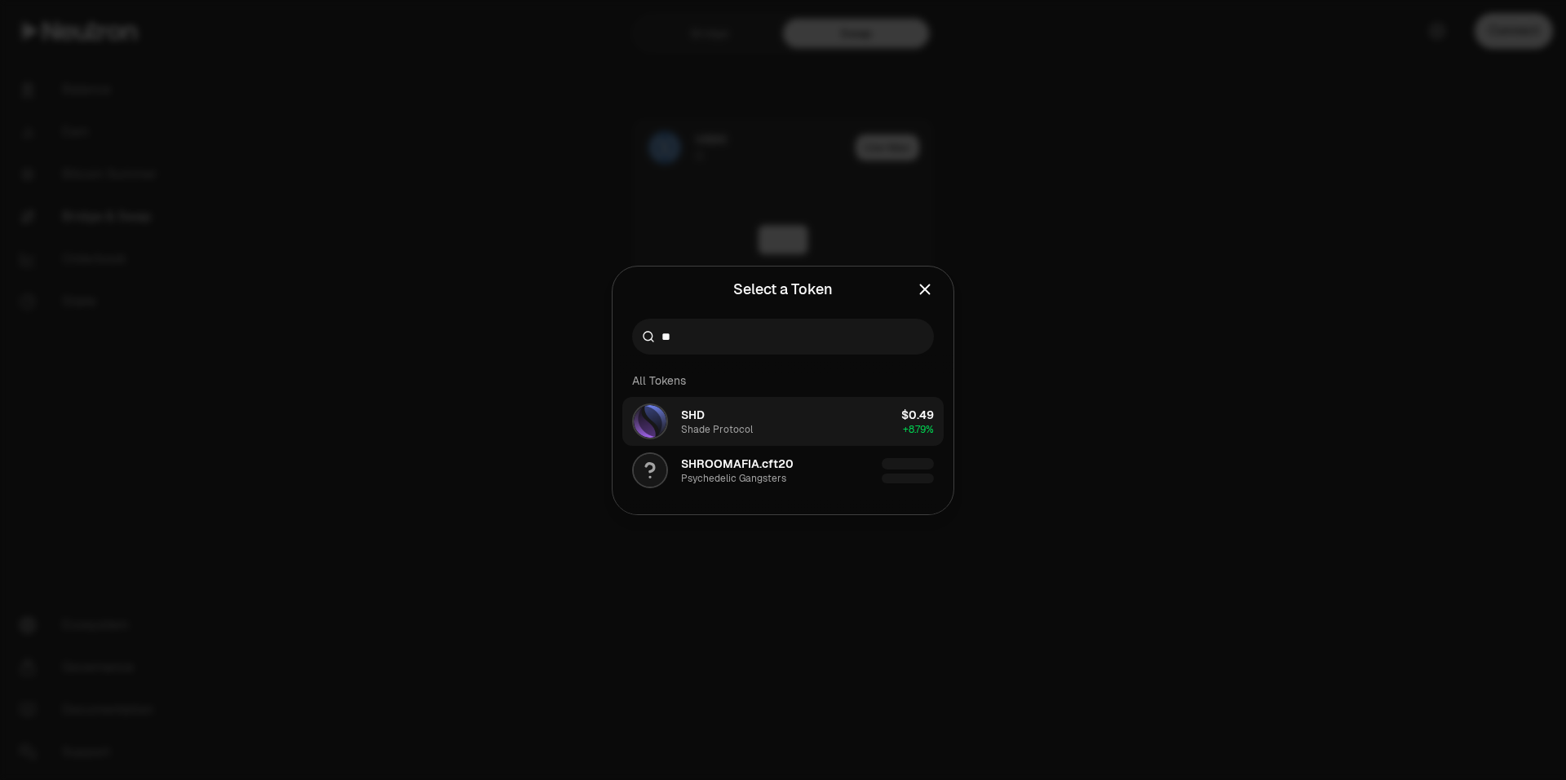 This screenshot has height=780, width=1566. What do you see at coordinates (692, 415) in the screenshot?
I see `span: SHD` at bounding box center [692, 415].